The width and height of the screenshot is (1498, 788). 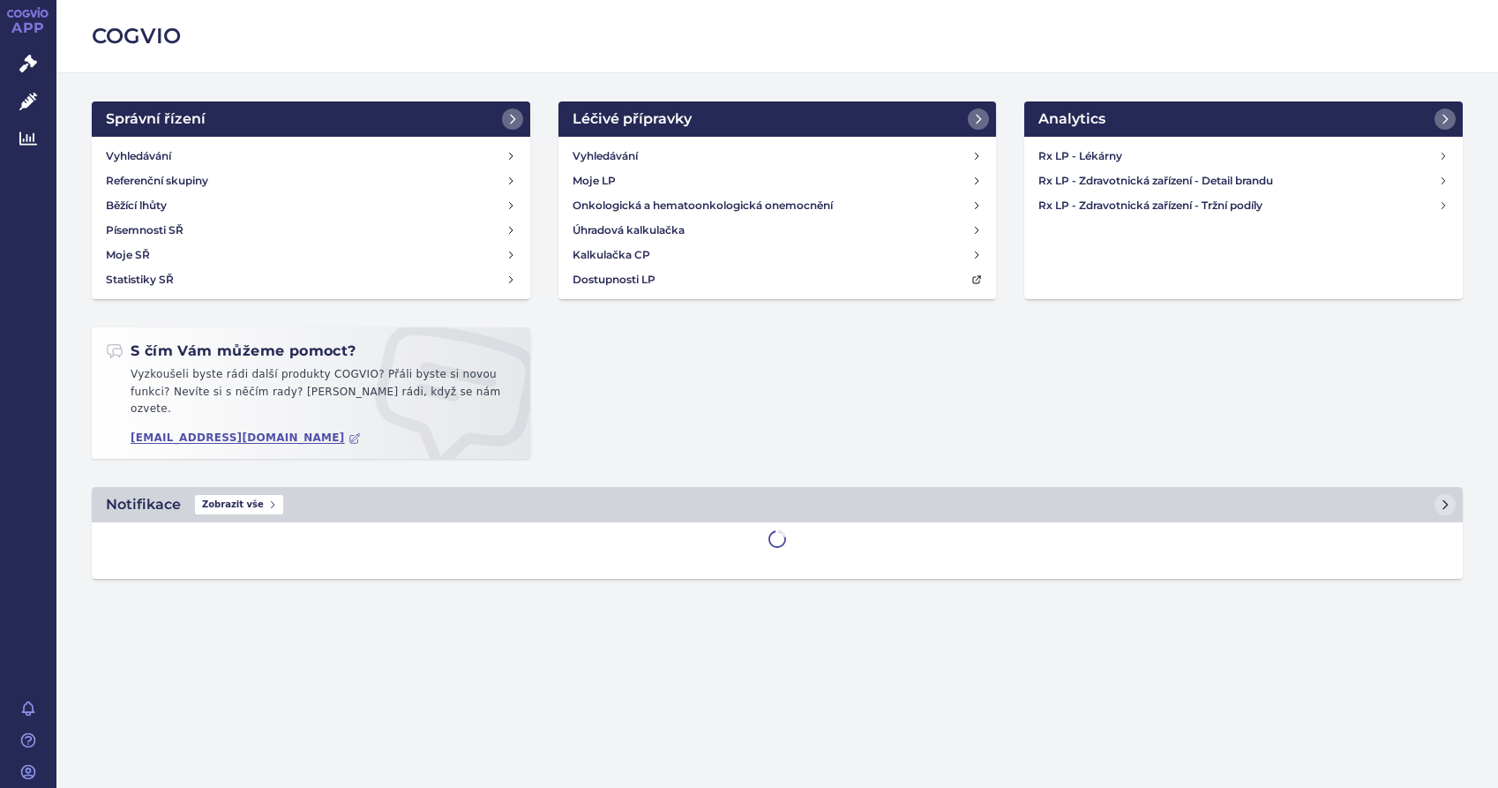 I want to click on h4: Úhradová kalkulačka, so click(x=628, y=230).